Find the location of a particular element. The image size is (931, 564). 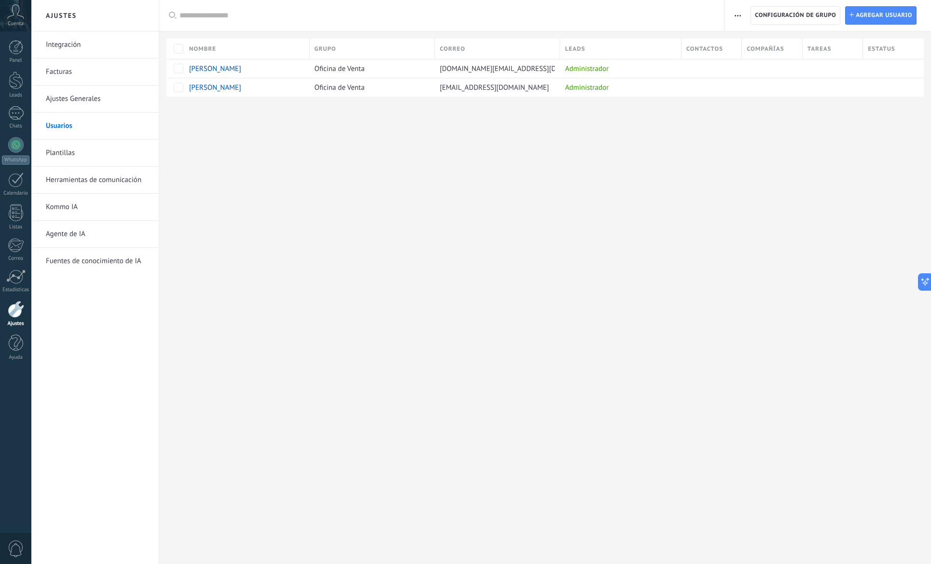

li: Ajustes Generales is located at coordinates (95, 99).